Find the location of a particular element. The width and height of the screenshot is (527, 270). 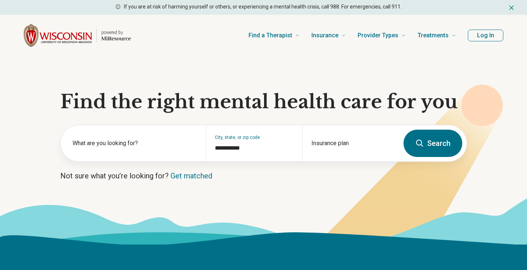

button: Log In is located at coordinates (485, 35).